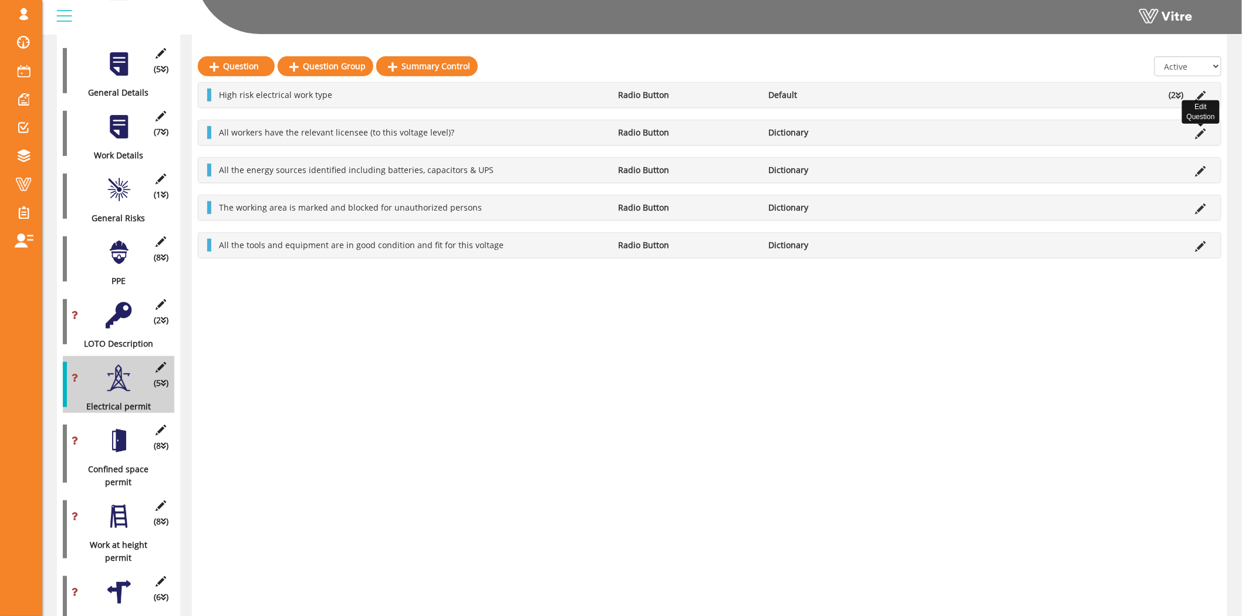 The image size is (1242, 616). What do you see at coordinates (356, 170) in the screenshot?
I see `span: All the energy sources identified including batteries, capacitors & UPS` at bounding box center [356, 170].